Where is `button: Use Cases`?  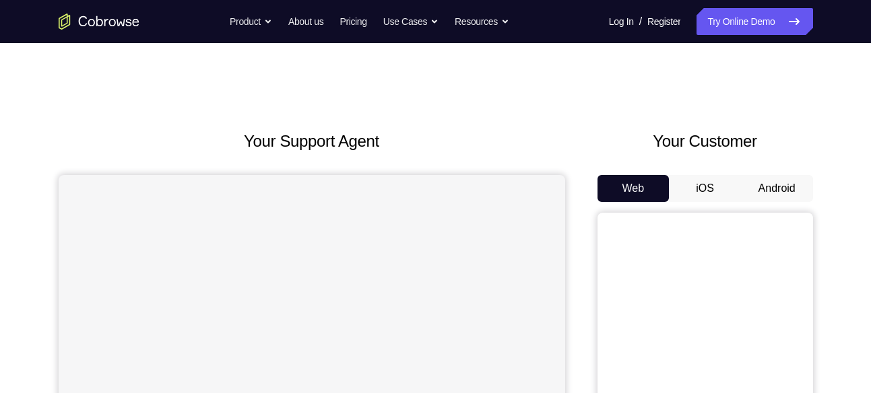 button: Use Cases is located at coordinates (411, 22).